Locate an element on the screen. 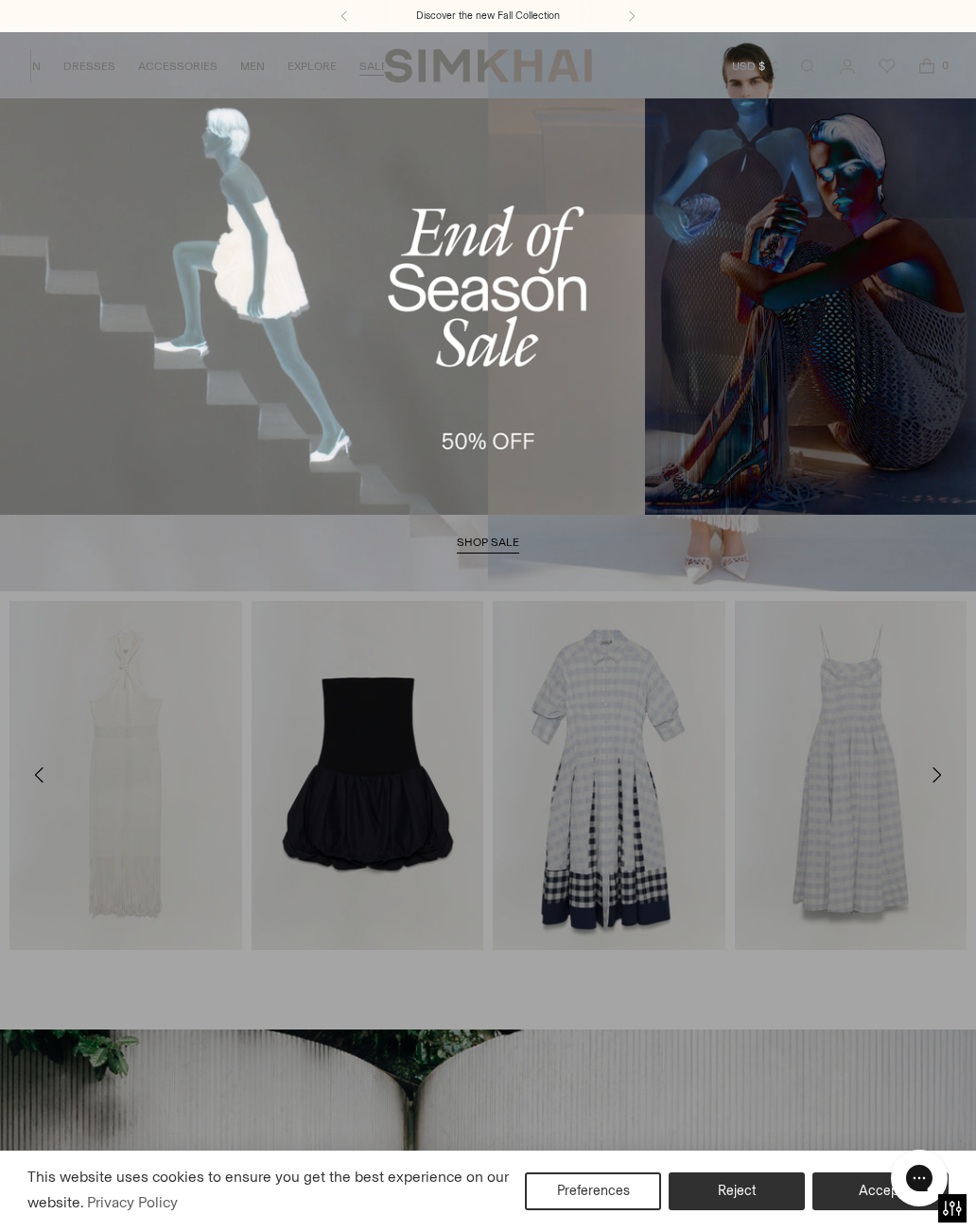 The height and width of the screenshot is (1232, 976). button: Preferences is located at coordinates (593, 1191).